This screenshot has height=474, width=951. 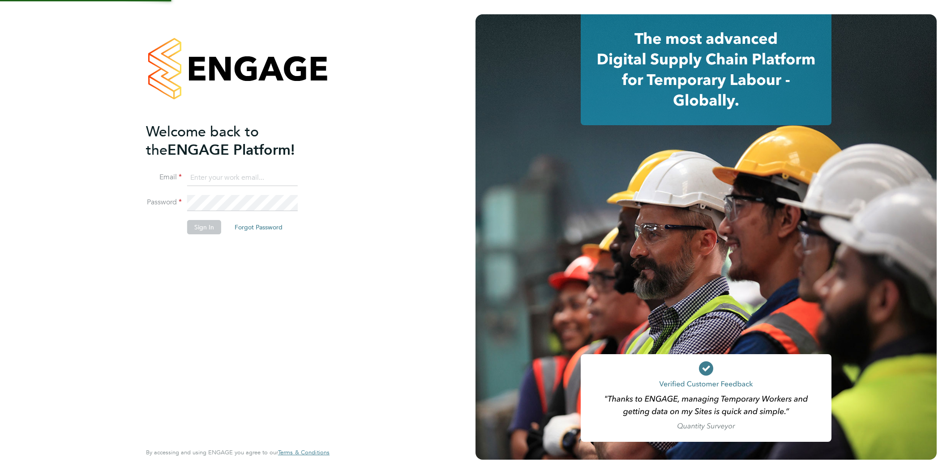 What do you see at coordinates (204, 227) in the screenshot?
I see `button: Sign In` at bounding box center [204, 227].